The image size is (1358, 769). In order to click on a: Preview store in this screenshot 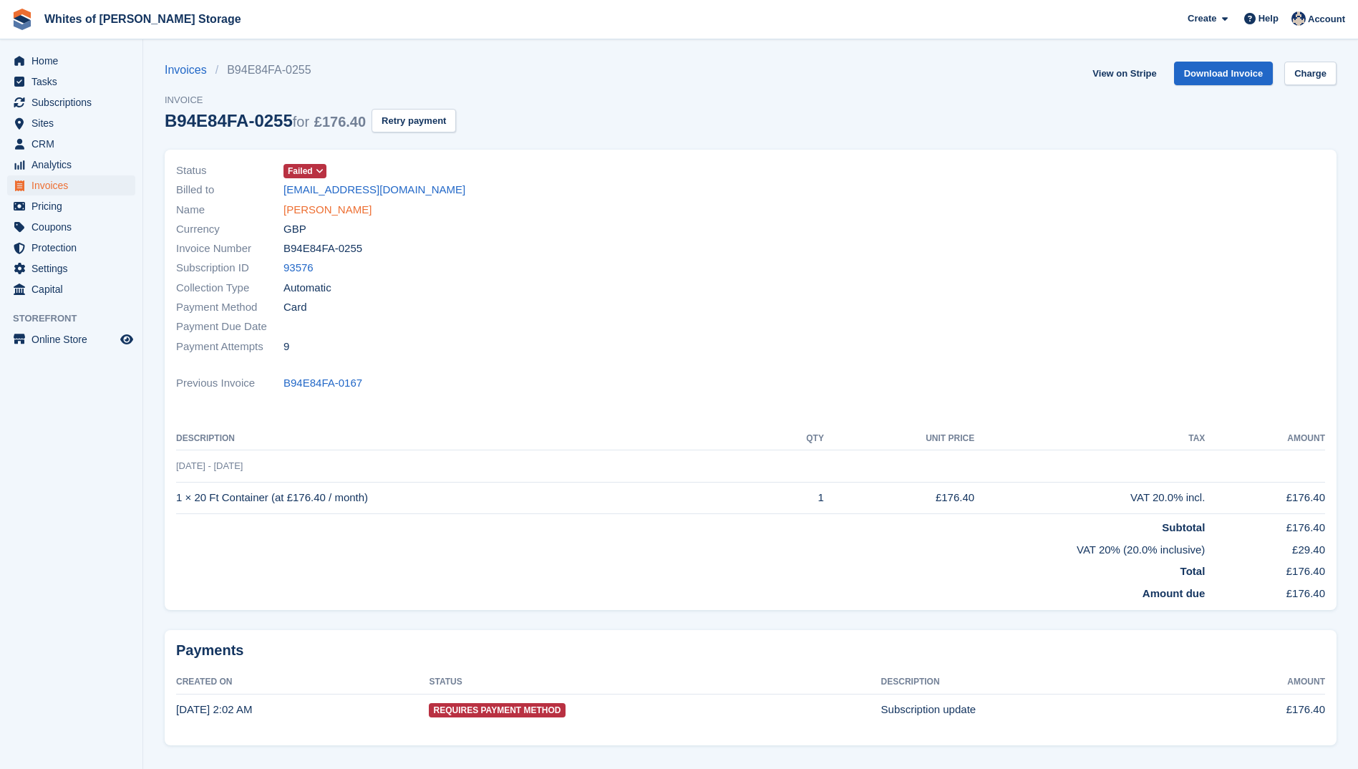, I will do `click(127, 339)`.